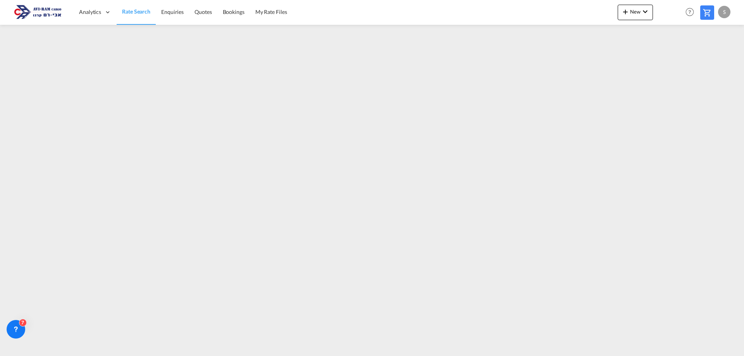 The width and height of the screenshot is (744, 356). Describe the element at coordinates (725, 12) in the screenshot. I see `div: S` at that location.